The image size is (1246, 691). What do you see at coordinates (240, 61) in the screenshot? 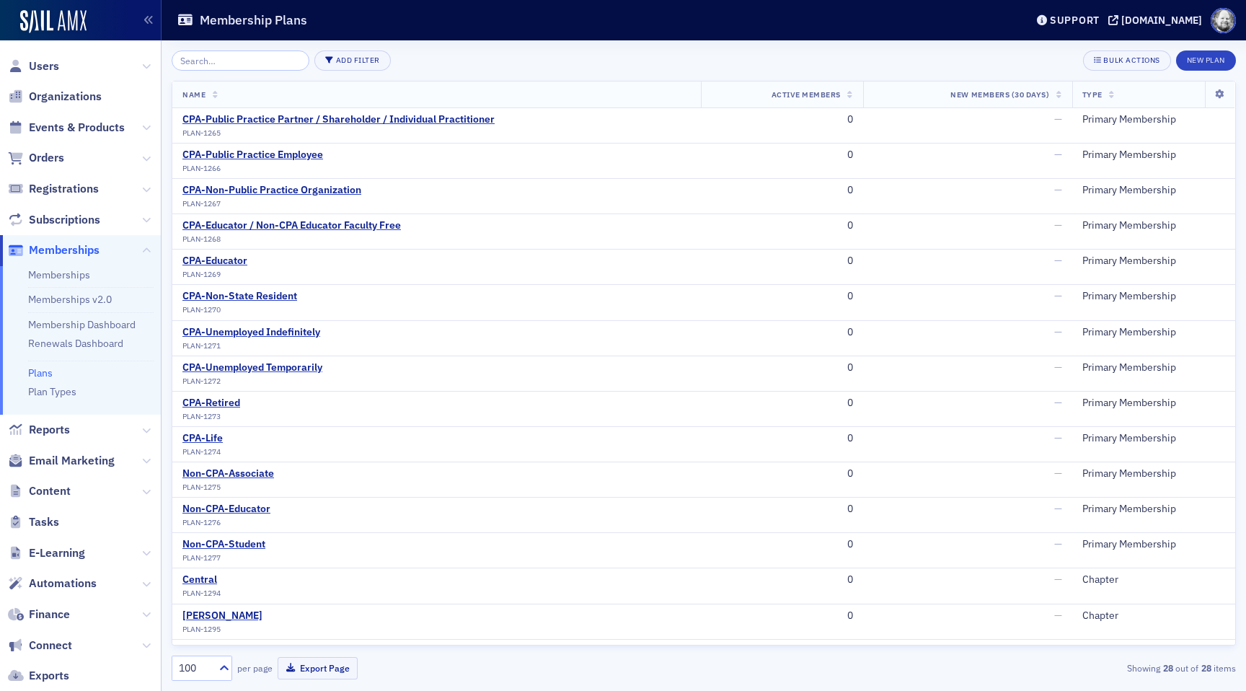
I see `input: Search…` at bounding box center [240, 61].